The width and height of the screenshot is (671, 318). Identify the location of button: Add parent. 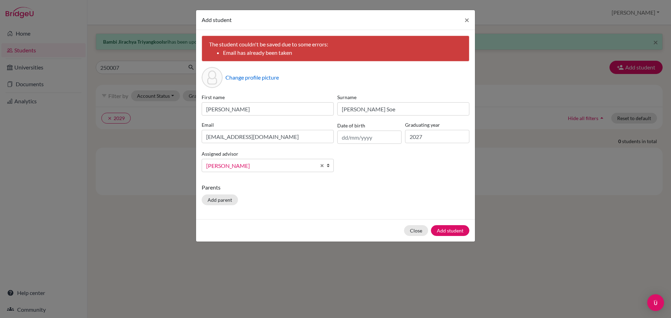
(220, 200).